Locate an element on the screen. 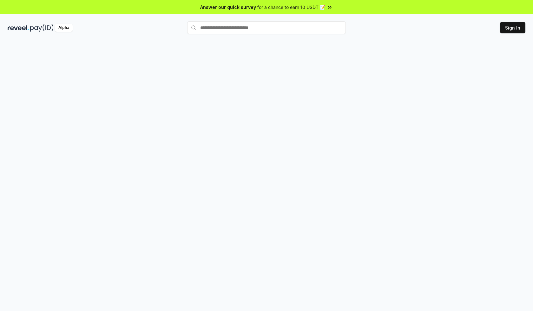 The image size is (533, 311). button: Sign In is located at coordinates (513, 28).